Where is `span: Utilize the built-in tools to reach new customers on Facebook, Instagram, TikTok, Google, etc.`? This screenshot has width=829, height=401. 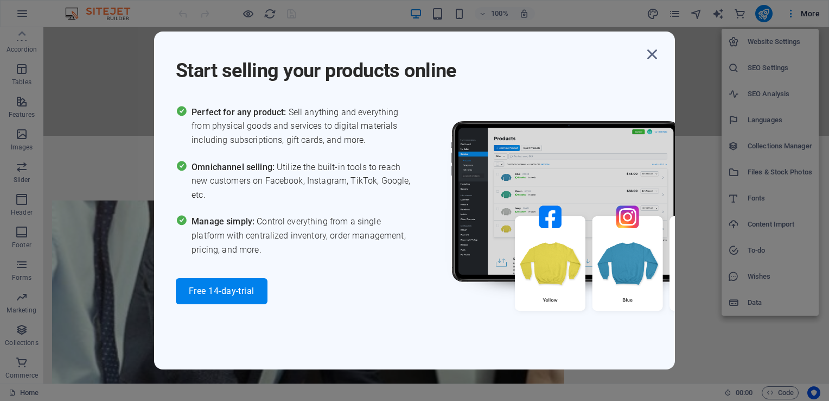
span: Utilize the built-in tools to reach new customers on Facebook, Instagram, TikTok, Google, etc. is located at coordinates (303, 181).